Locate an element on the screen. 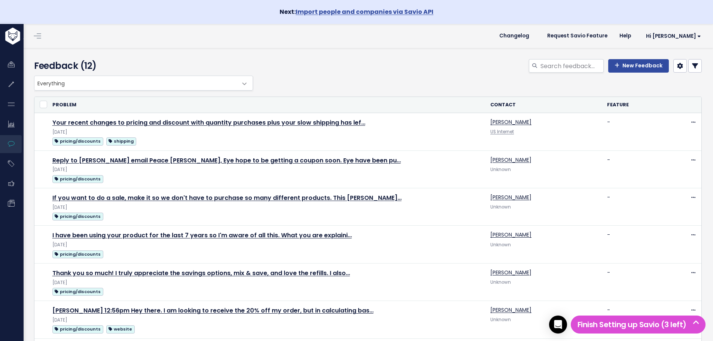 The height and width of the screenshot is (341, 713). a: Your recent changes to pricing and discount with quantity purchases plus your slow shipping has lef… is located at coordinates (209, 122).